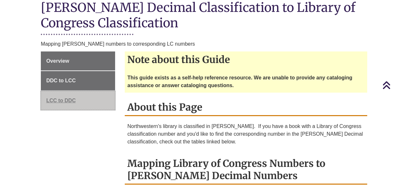  Describe the element at coordinates (78, 81) in the screenshot. I see `a: DDC to LCC` at that location.